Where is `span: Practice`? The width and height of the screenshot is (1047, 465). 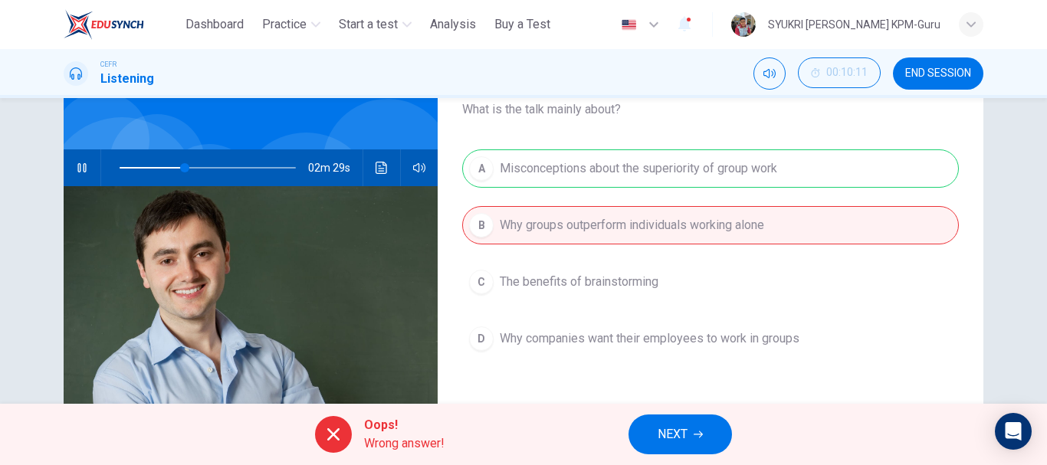 span: Practice is located at coordinates (284, 25).